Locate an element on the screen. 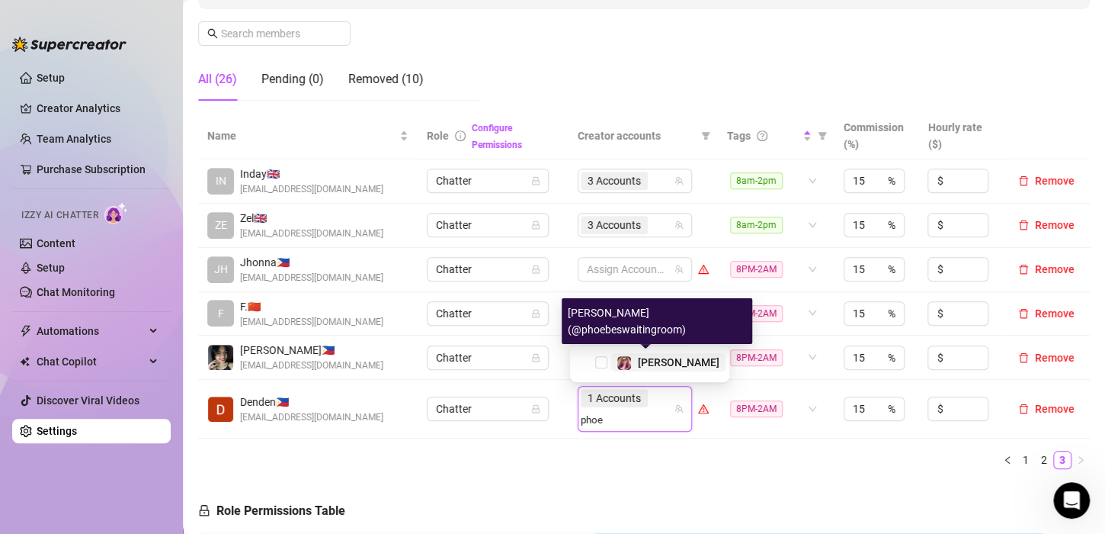  div: FLASH30! 🎉 is located at coordinates (152, 111).